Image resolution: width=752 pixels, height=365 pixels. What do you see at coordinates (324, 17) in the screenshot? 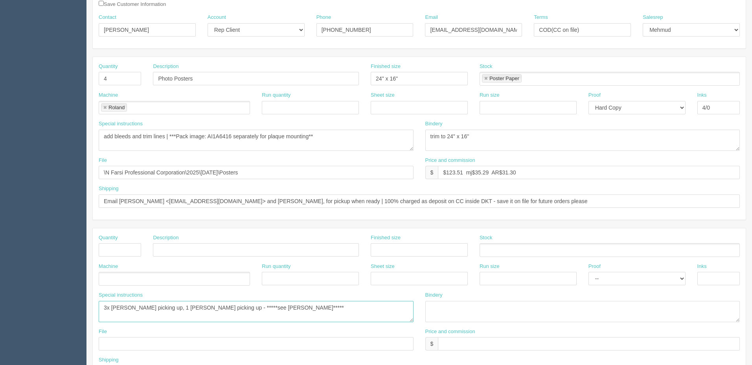
I see `label: Phone` at bounding box center [324, 17].